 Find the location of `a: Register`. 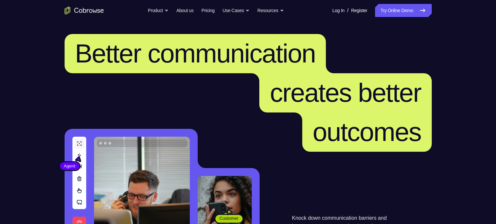

a: Register is located at coordinates (359, 10).